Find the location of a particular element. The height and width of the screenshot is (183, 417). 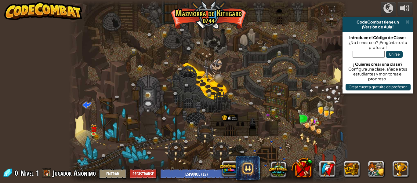

div: ¿Quieres crear una clase? is located at coordinates (378, 64).